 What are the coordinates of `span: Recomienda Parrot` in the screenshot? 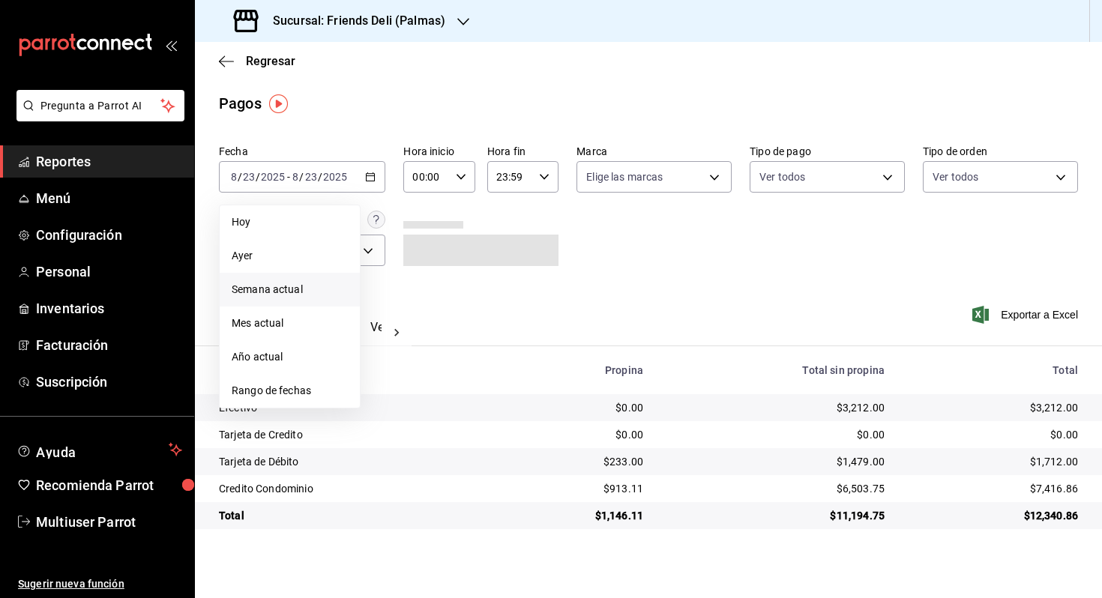 It's located at (109, 485).